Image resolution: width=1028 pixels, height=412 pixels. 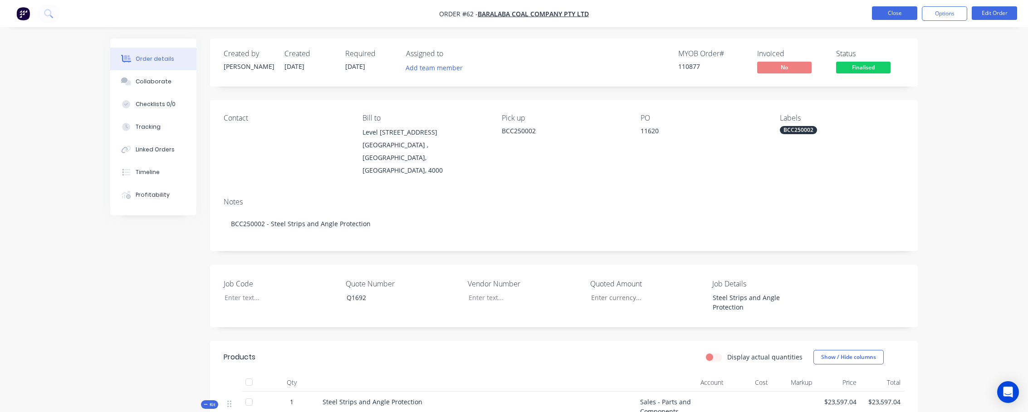 I want to click on div: Required, so click(x=370, y=54).